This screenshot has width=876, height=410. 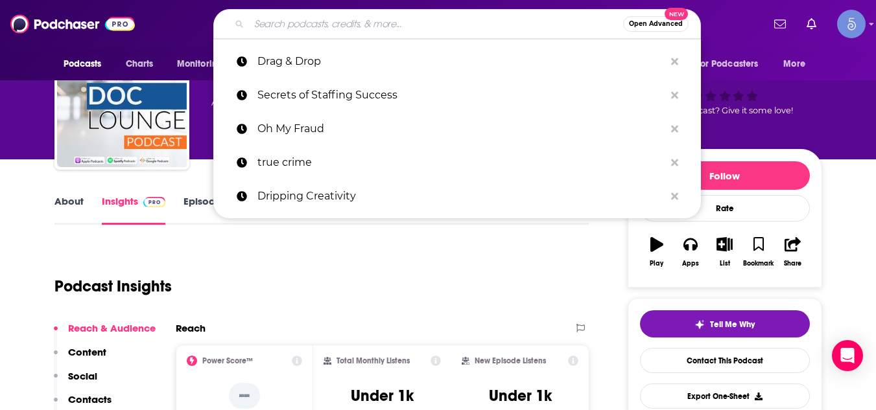 What do you see at coordinates (82, 64) in the screenshot?
I see `span: Podcasts` at bounding box center [82, 64].